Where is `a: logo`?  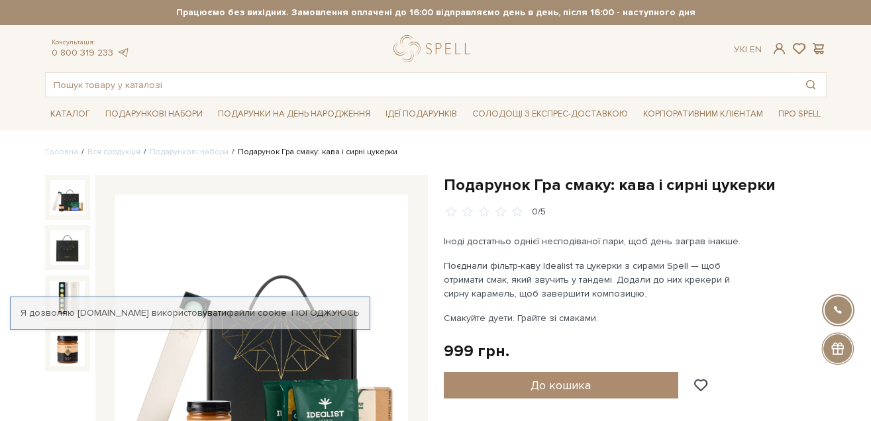
a: logo is located at coordinates (435, 48).